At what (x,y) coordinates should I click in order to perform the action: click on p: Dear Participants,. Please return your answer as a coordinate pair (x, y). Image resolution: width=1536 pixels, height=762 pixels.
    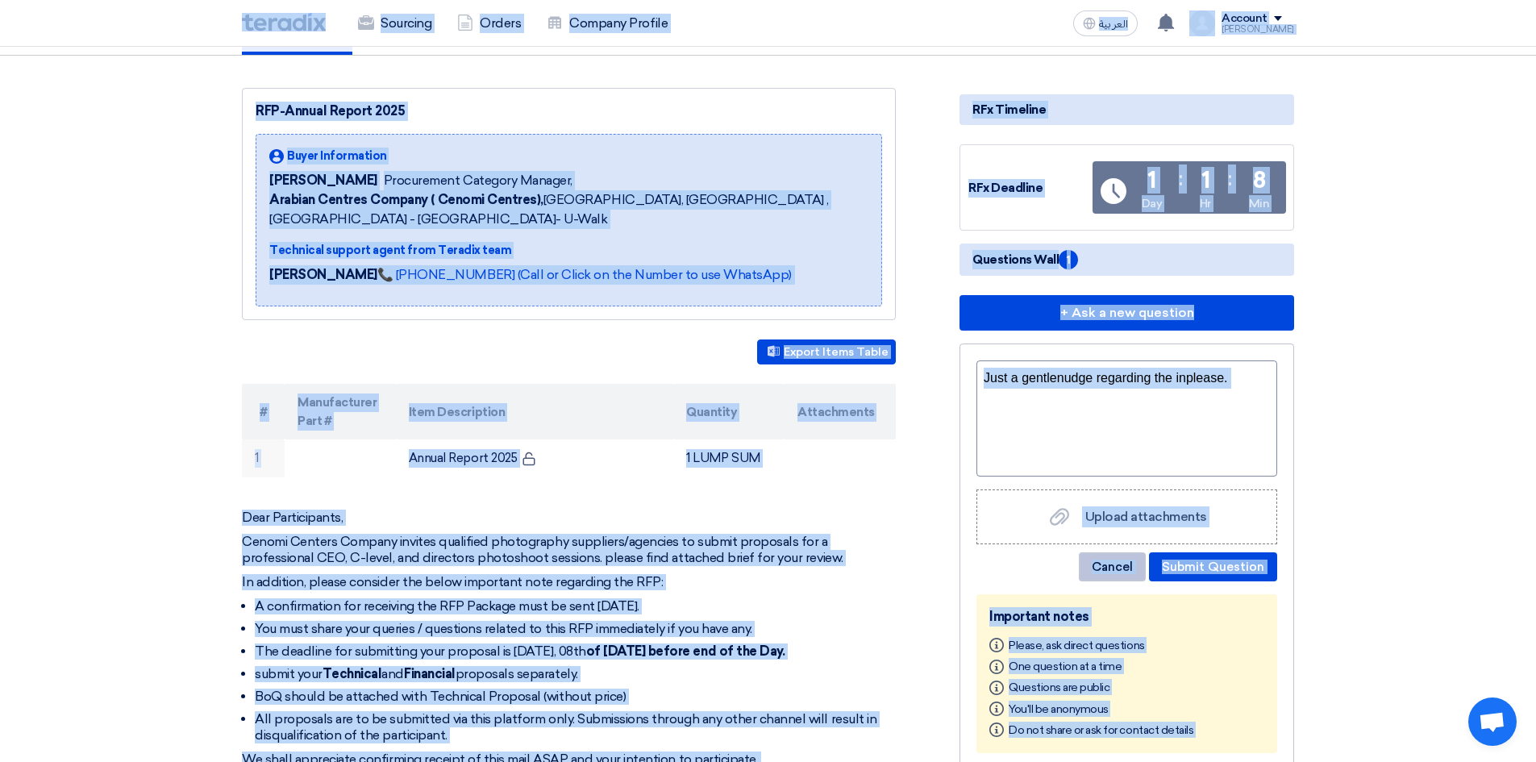
    Looking at the image, I should click on (569, 518).